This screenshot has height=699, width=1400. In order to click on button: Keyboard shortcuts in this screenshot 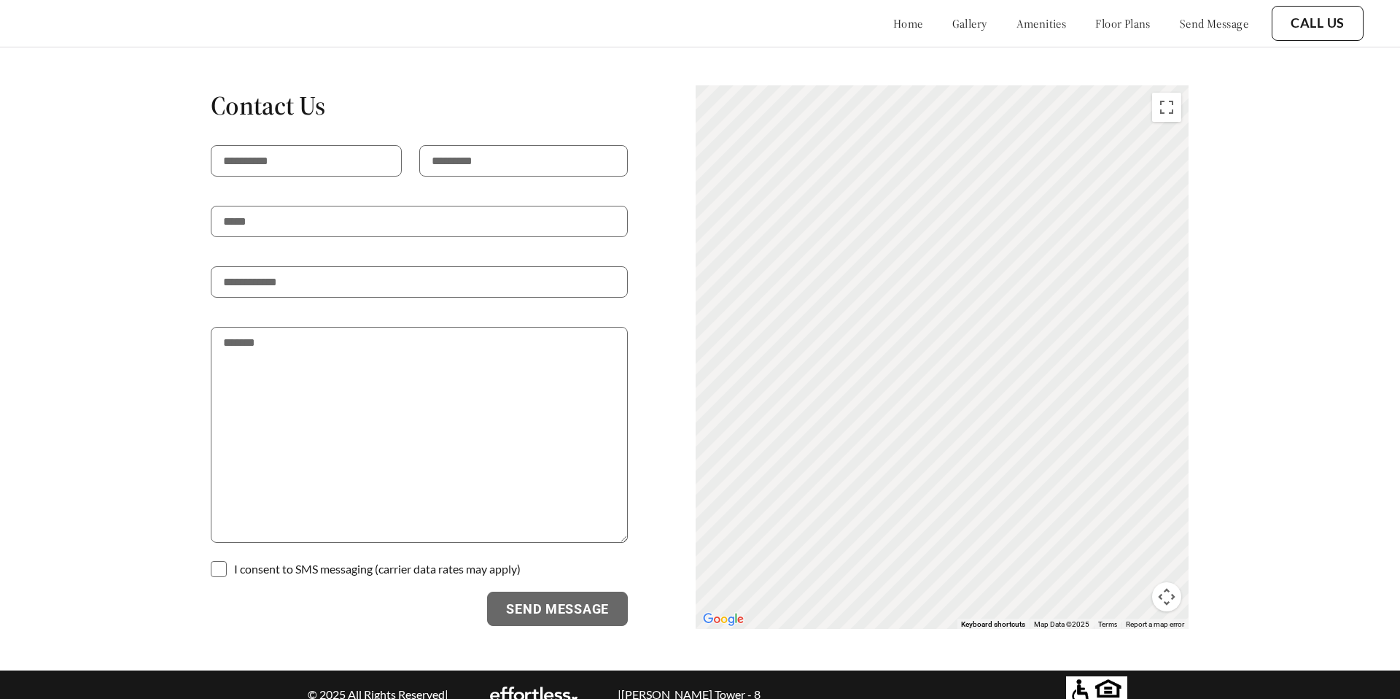, I will do `click(993, 624)`.